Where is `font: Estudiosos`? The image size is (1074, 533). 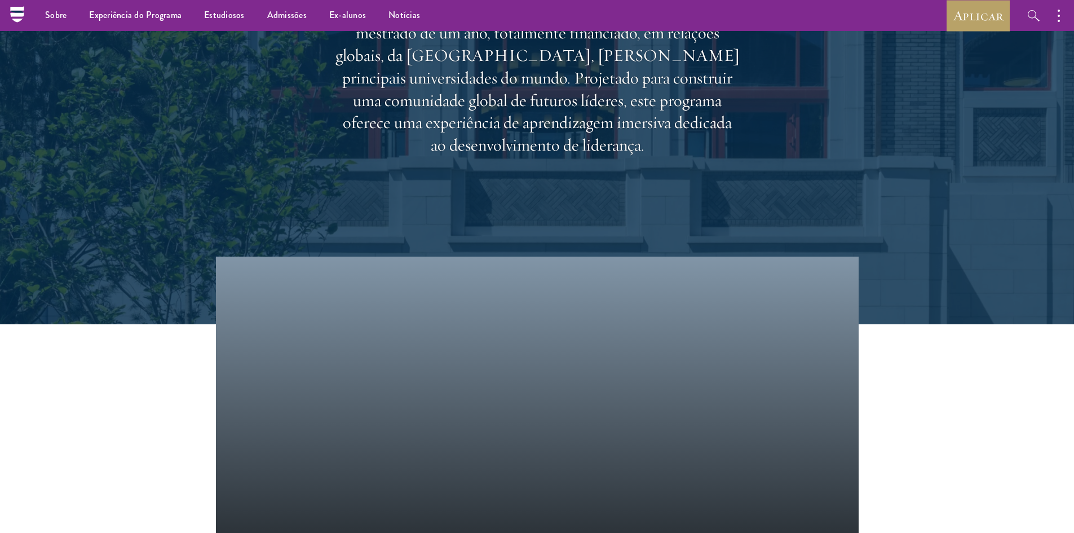
font: Estudiosos is located at coordinates (224, 15).